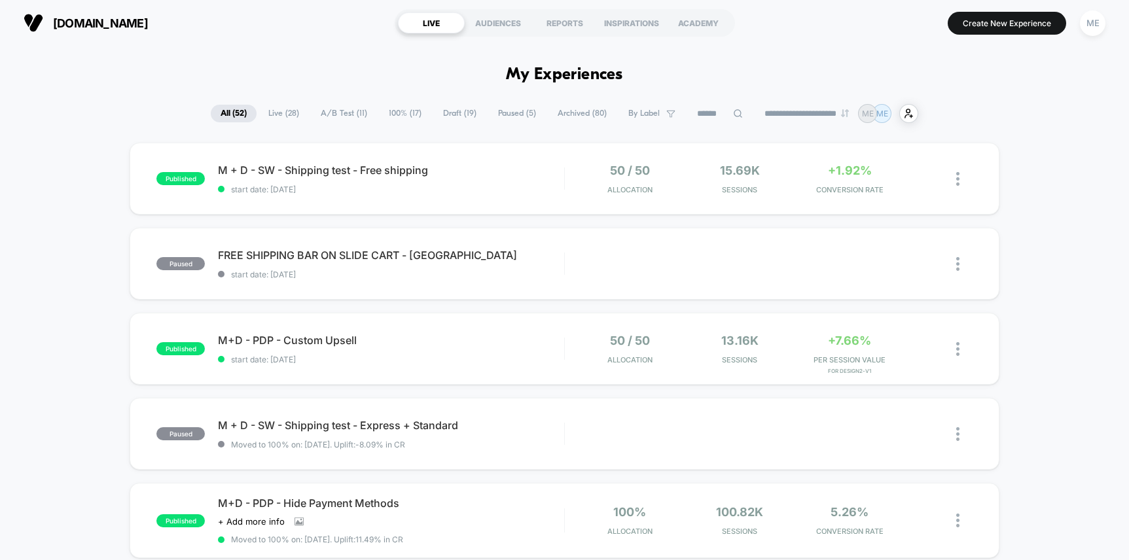 The width and height of the screenshot is (1129, 560). I want to click on span: M+D - PDP - Hide Payment Methods, so click(391, 503).